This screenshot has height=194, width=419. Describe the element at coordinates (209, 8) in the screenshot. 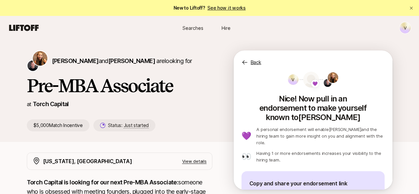

I see `span: New to Liftoff?` at that location.